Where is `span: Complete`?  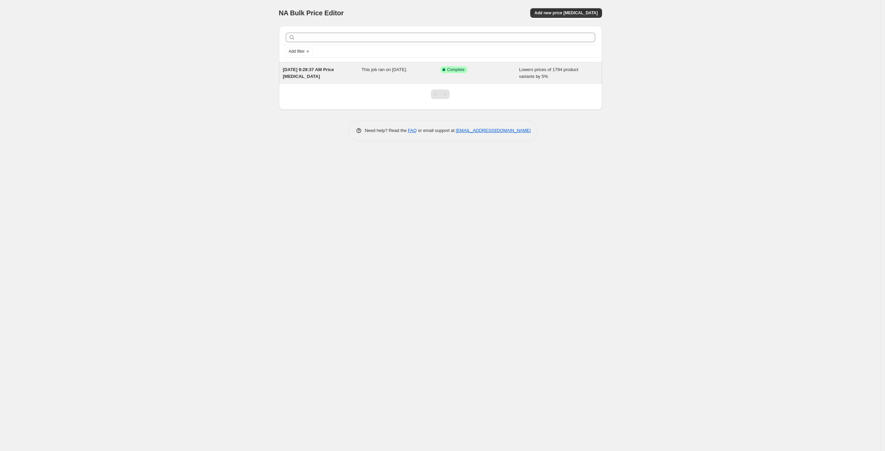 span: Complete is located at coordinates (456, 70).